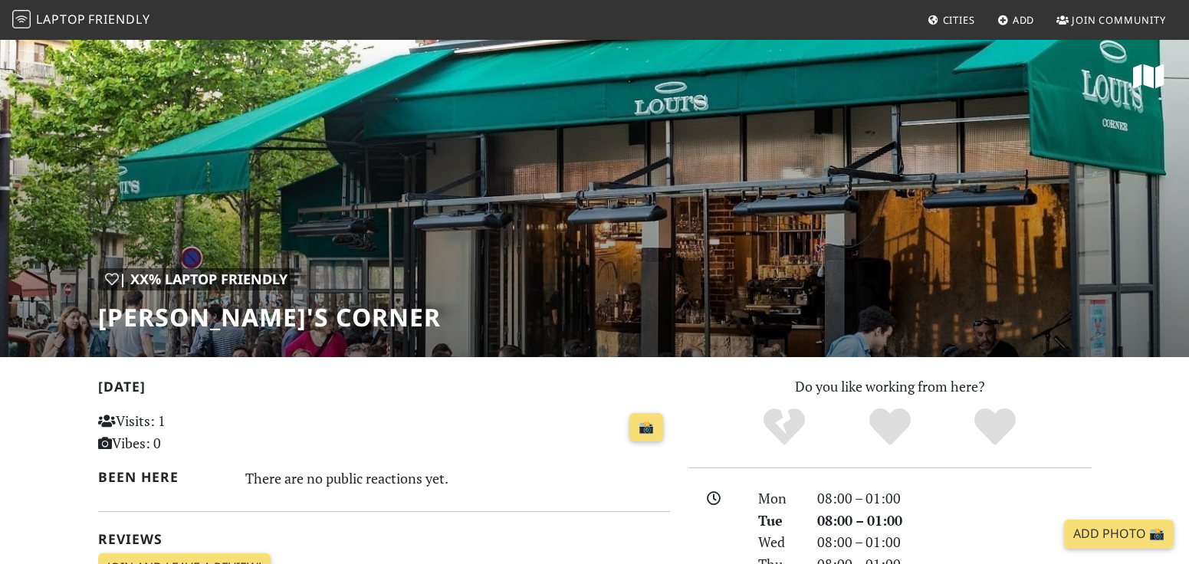 The height and width of the screenshot is (564, 1189). What do you see at coordinates (890, 386) in the screenshot?
I see `p: Do you like working from here?` at bounding box center [890, 386].